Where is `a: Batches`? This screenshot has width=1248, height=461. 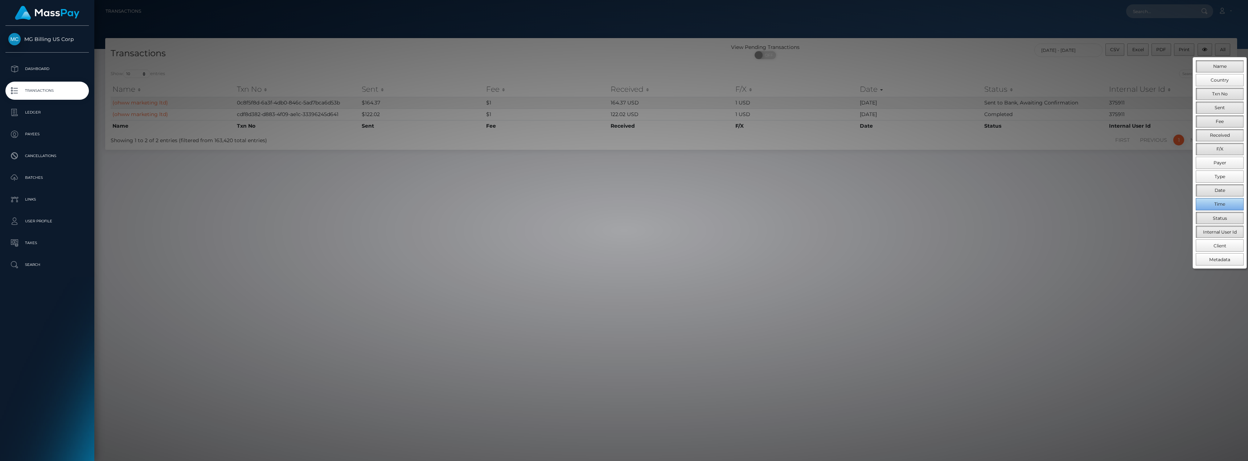 a: Batches is located at coordinates (47, 178).